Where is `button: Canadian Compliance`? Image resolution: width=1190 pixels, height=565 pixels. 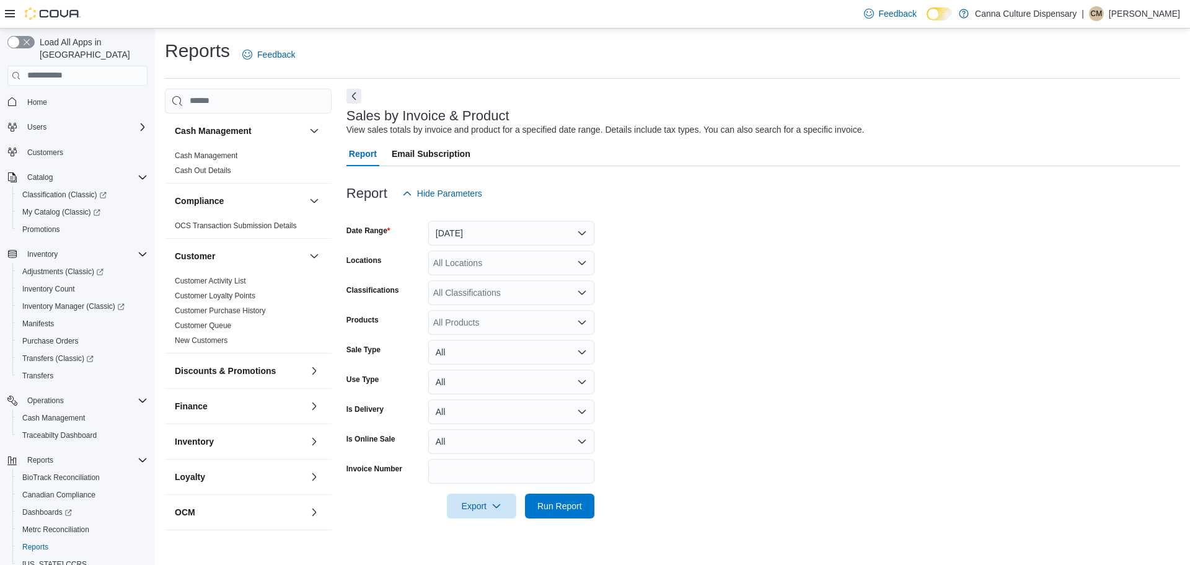
button: Canadian Compliance is located at coordinates (82, 495).